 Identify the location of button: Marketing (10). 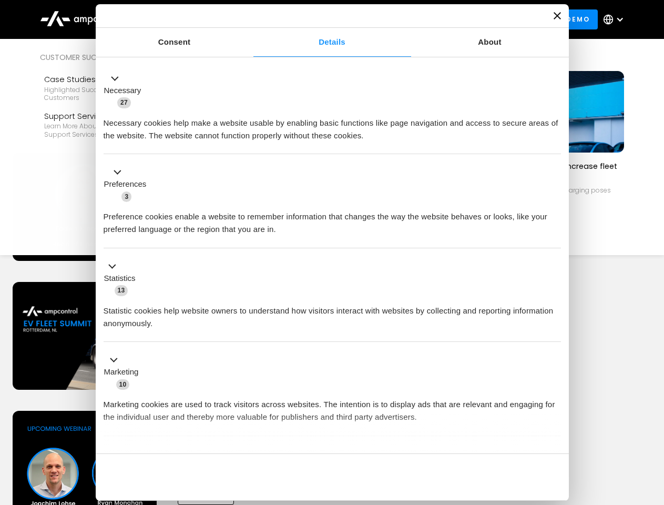
(124, 372).